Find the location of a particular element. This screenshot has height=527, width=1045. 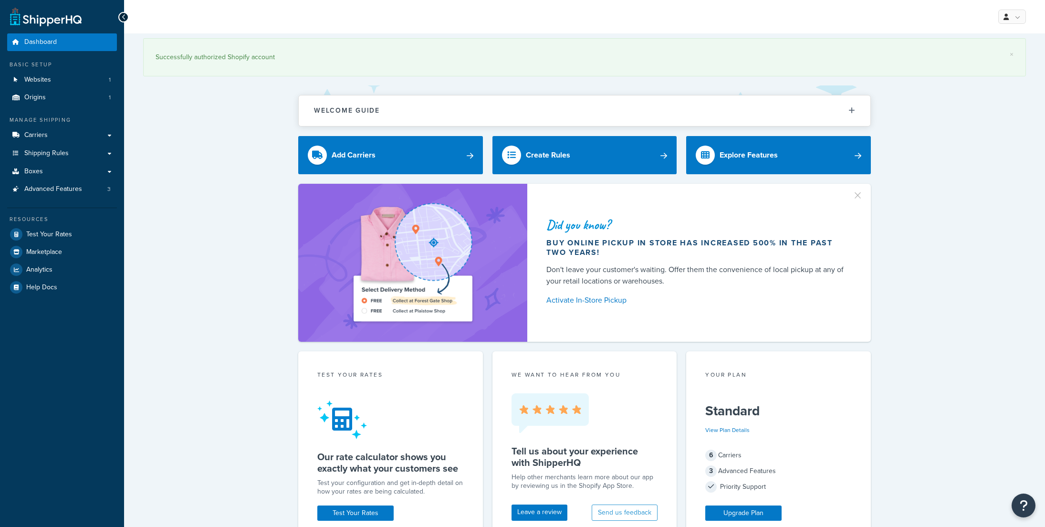

div: Explore Features is located at coordinates (749, 155).